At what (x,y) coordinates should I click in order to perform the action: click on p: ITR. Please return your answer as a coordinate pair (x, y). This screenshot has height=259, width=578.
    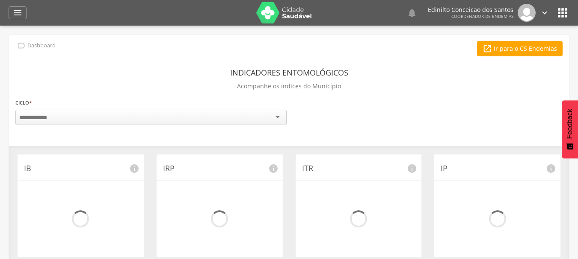
    Looking at the image, I should click on (358, 169).